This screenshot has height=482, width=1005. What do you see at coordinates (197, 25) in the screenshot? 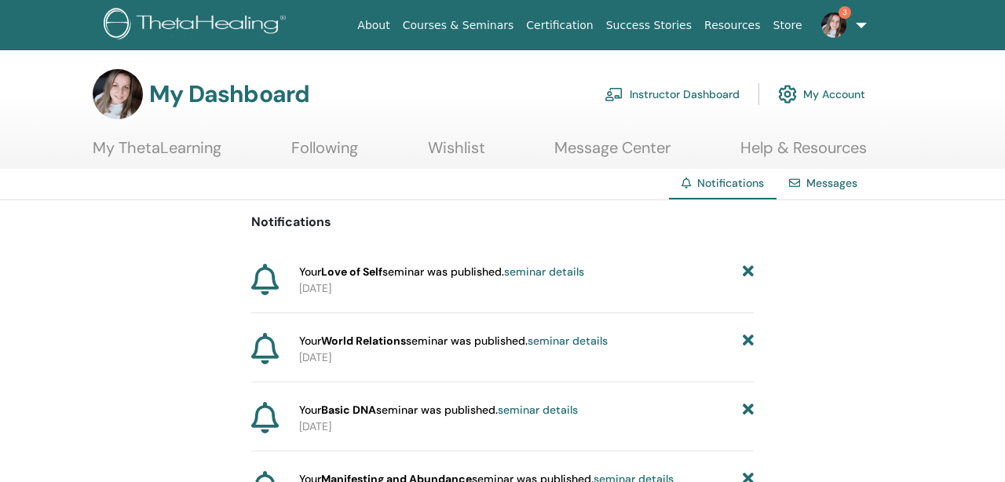
I see `img: logo.png` at bounding box center [197, 25].